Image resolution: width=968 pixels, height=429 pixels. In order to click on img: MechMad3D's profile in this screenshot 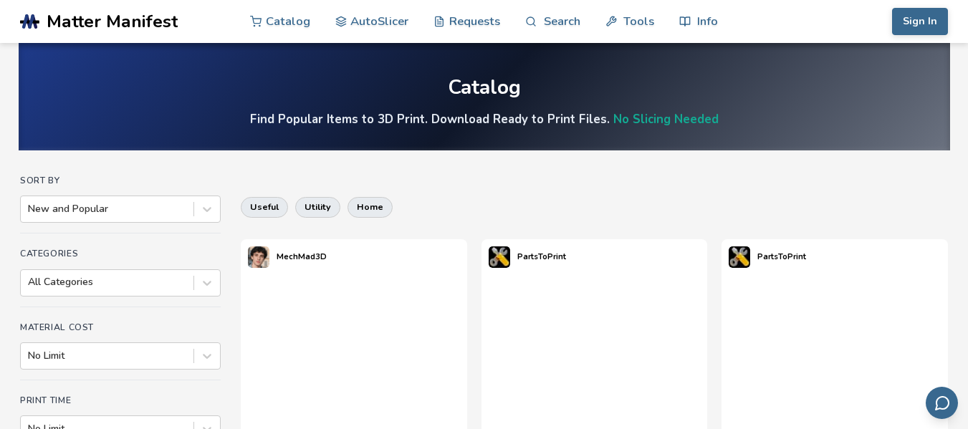, I will do `click(259, 257)`.